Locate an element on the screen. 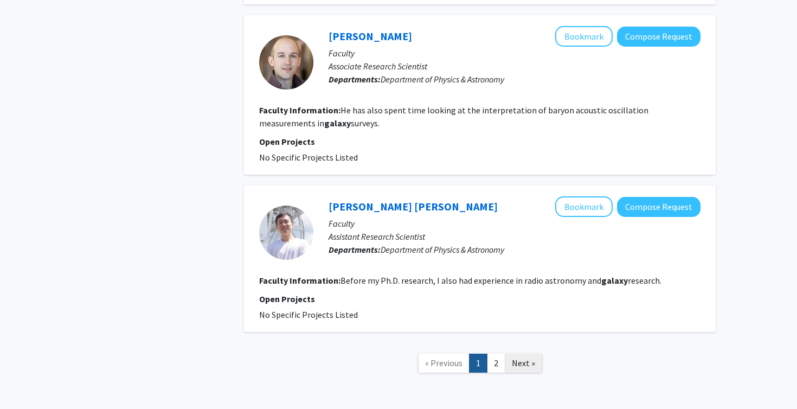  nav: Page navigation is located at coordinates (480, 364).